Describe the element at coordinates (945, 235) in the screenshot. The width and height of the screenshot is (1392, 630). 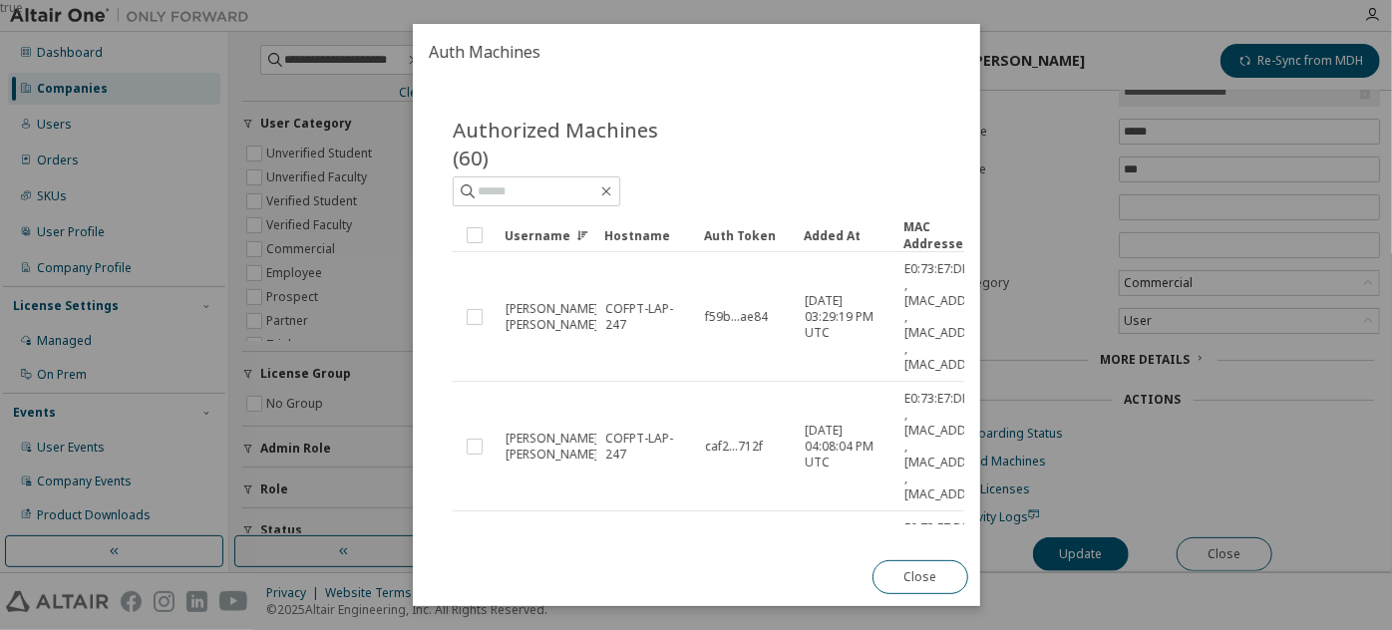
I see `div: MAC Addresses` at that location.